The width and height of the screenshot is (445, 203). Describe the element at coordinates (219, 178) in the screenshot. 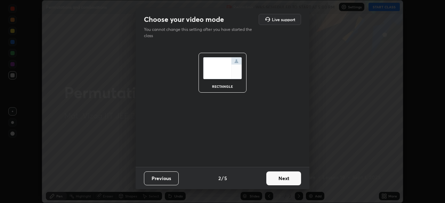

I see `h4: 2` at that location.